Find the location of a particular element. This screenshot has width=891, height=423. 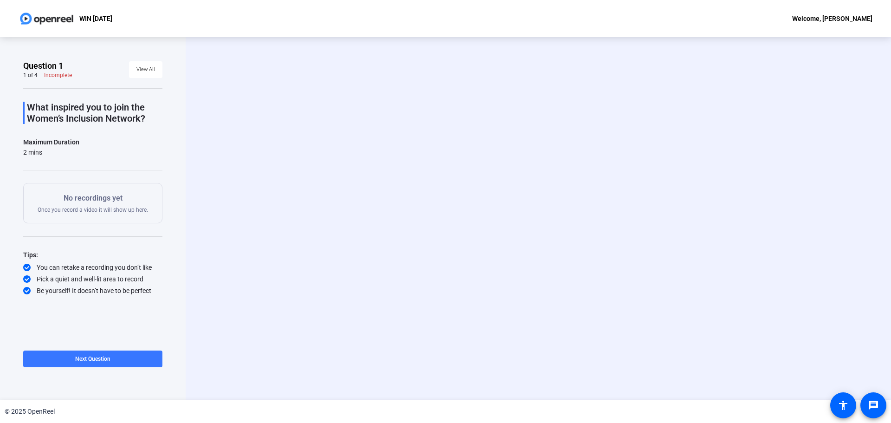

mat-icon: accessibility is located at coordinates (843, 405).